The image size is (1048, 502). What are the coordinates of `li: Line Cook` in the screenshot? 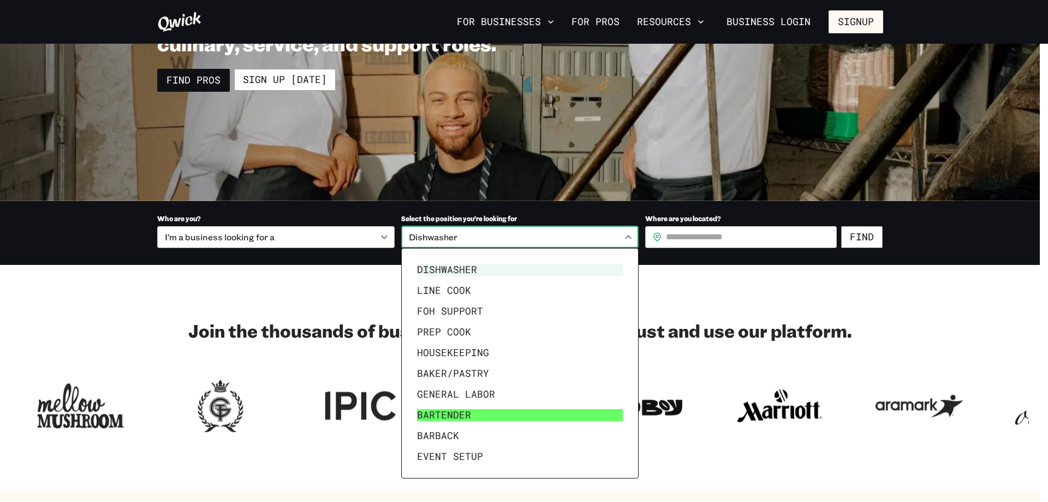 It's located at (520, 290).